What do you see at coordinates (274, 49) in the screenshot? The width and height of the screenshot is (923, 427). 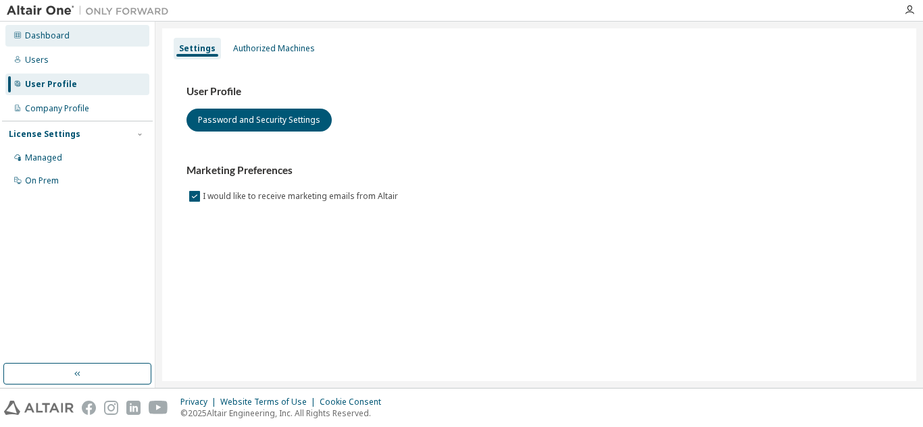 I see `div: Authorized Machines` at bounding box center [274, 49].